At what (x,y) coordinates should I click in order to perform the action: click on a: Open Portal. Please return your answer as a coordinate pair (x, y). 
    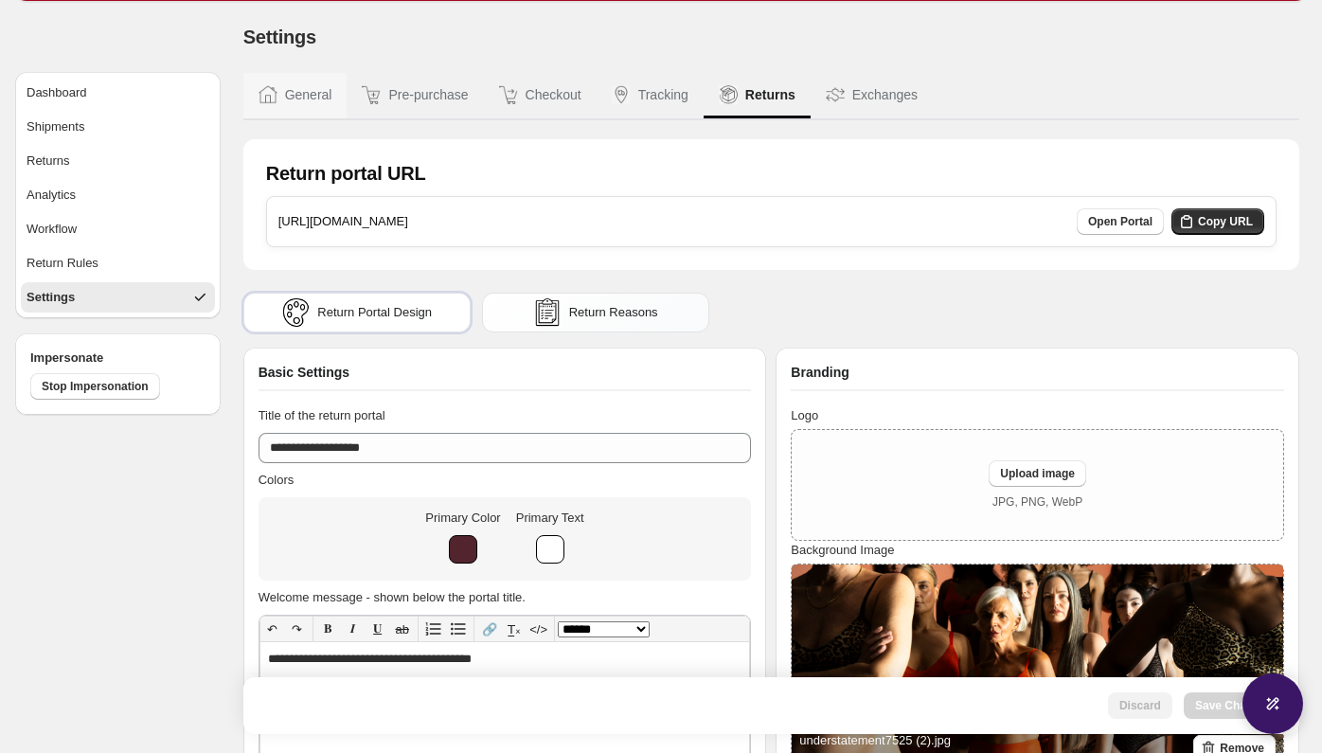
    Looking at the image, I should click on (1120, 222).